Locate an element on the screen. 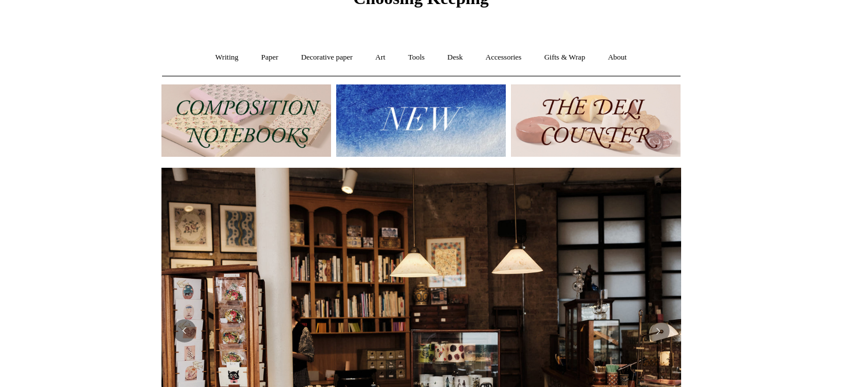  a: Desk is located at coordinates (455, 57).